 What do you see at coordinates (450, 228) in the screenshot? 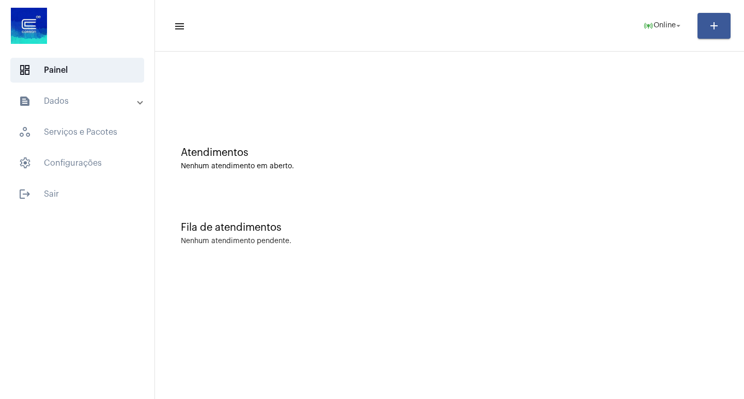
I see `div: Fila de atendimentos` at bounding box center [450, 228].